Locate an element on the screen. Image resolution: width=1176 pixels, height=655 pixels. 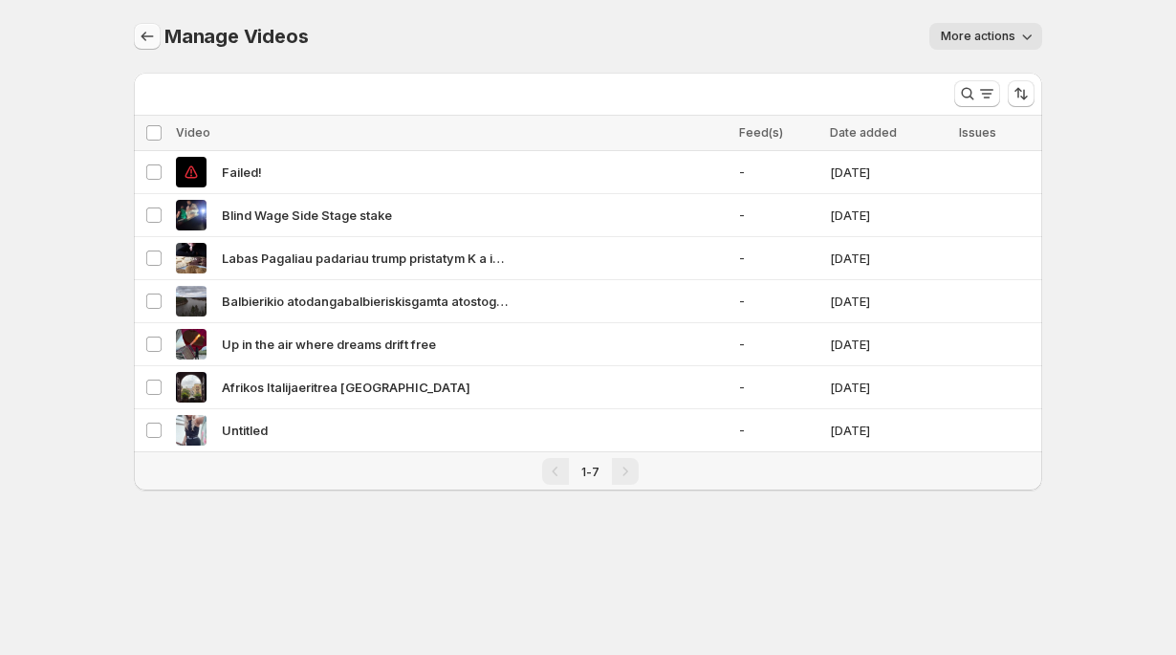
span: Video is located at coordinates (193, 132).